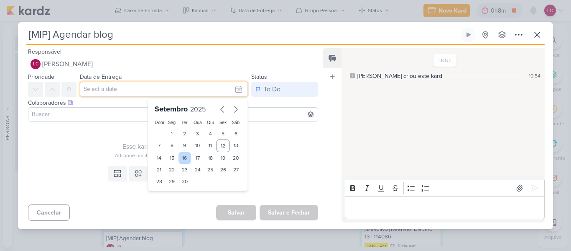 This screenshot has height=251, width=571. Describe the element at coordinates (272, 89) in the screenshot. I see `div: To Do` at that location.